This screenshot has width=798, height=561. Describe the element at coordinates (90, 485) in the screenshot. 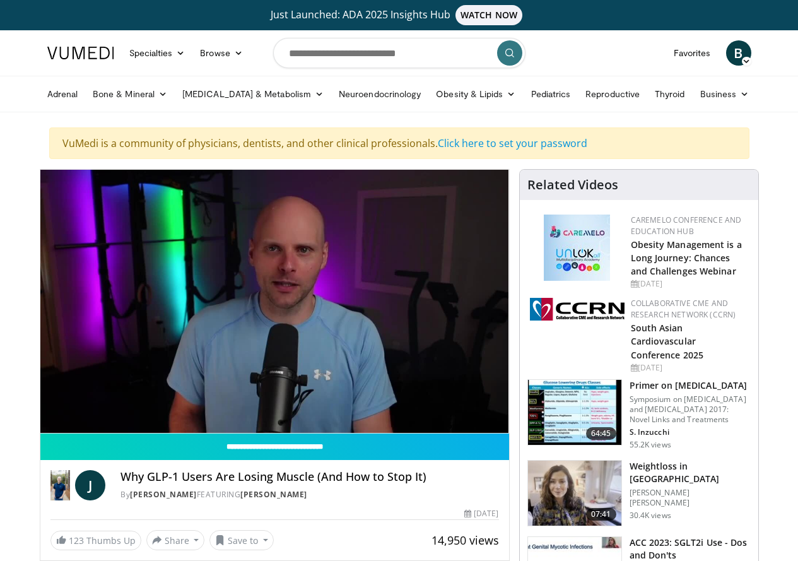

I see `span: J` at that location.